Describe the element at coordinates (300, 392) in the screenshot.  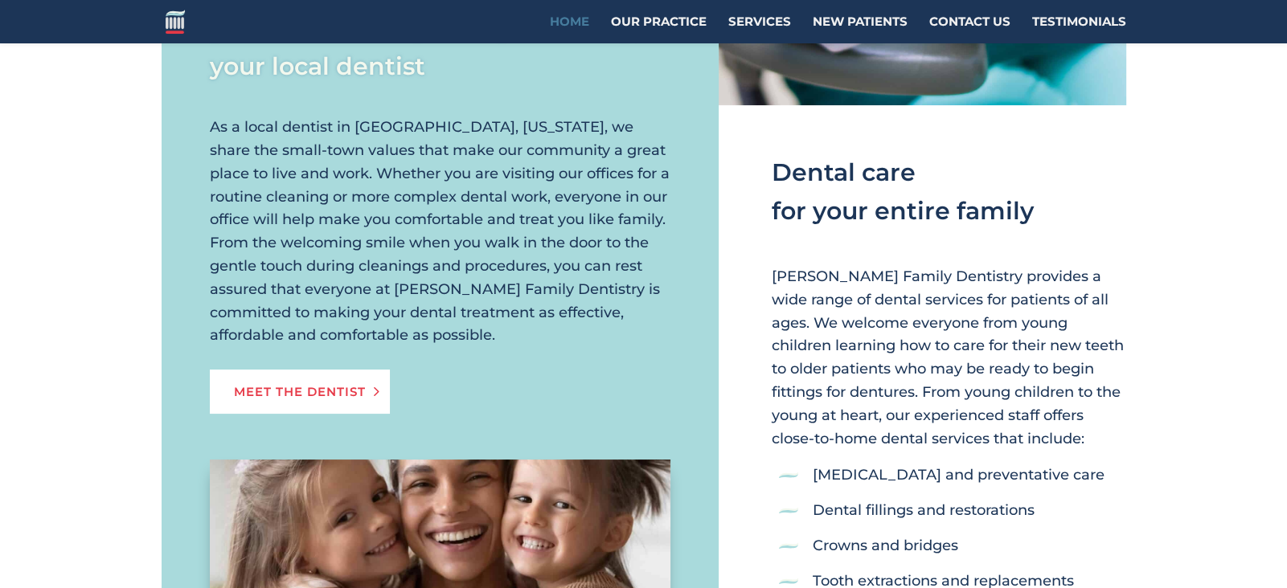
I see `a: Meet the Dentist` at that location.